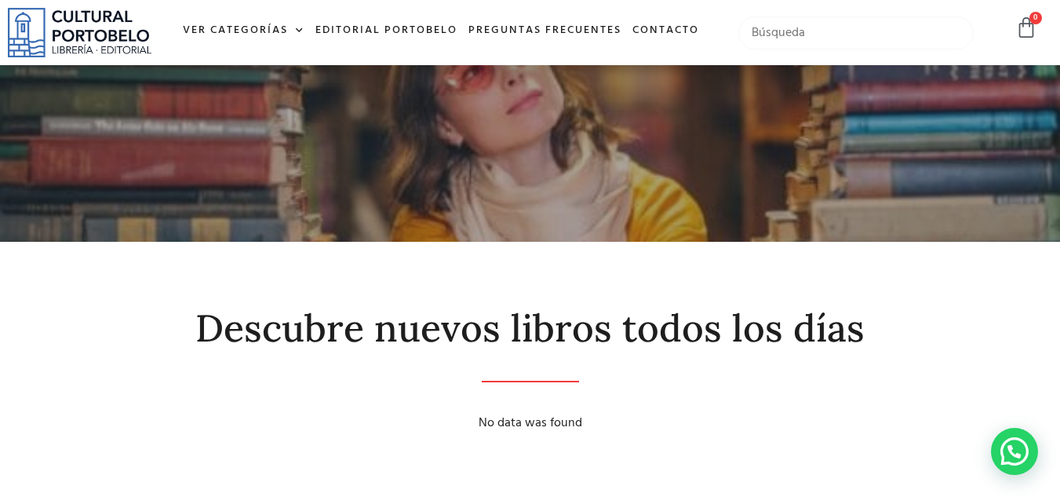 The image size is (1060, 497). I want to click on div: No data was found, so click(530, 423).